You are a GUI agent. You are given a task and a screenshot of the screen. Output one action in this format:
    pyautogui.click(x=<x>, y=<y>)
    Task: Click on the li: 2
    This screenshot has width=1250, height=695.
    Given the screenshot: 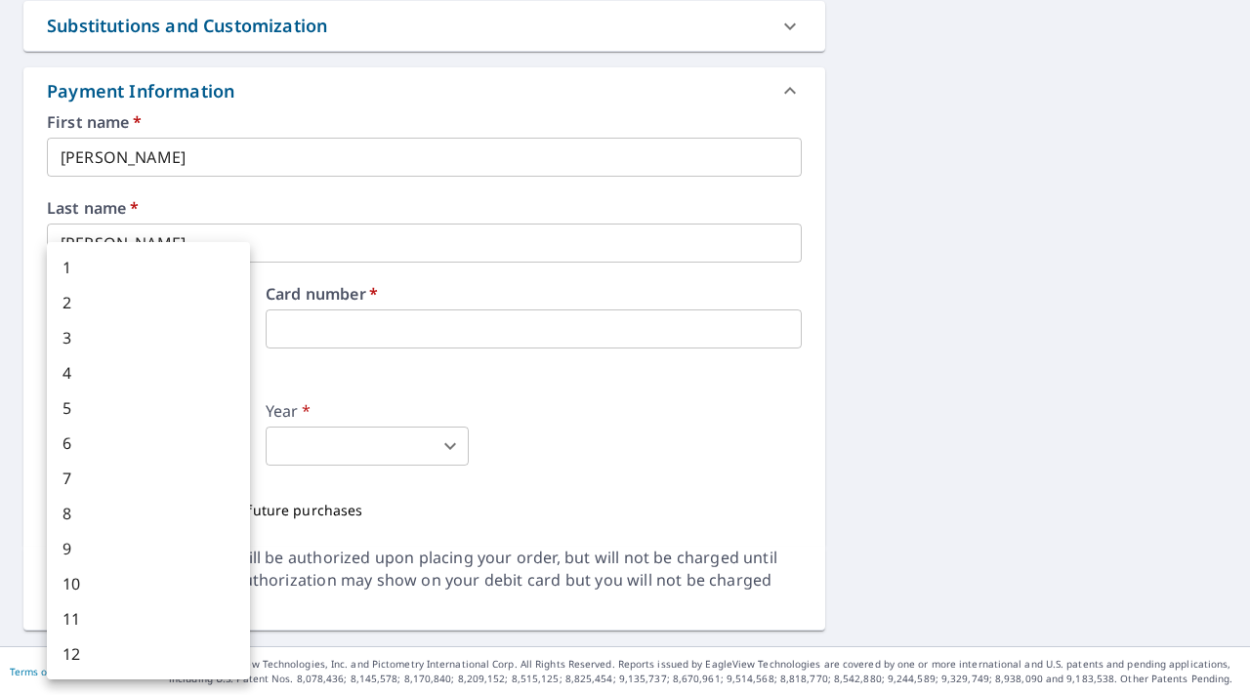 What is the action you would take?
    pyautogui.click(x=148, y=303)
    